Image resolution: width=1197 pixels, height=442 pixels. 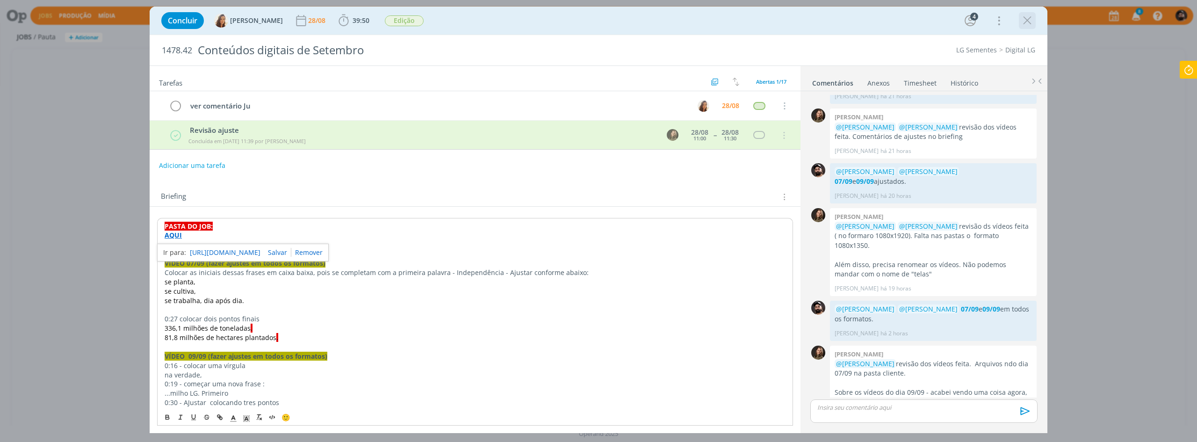 What do you see at coordinates (475, 393) in the screenshot?
I see `p: ...milho LG. Primeiro` at bounding box center [475, 393].